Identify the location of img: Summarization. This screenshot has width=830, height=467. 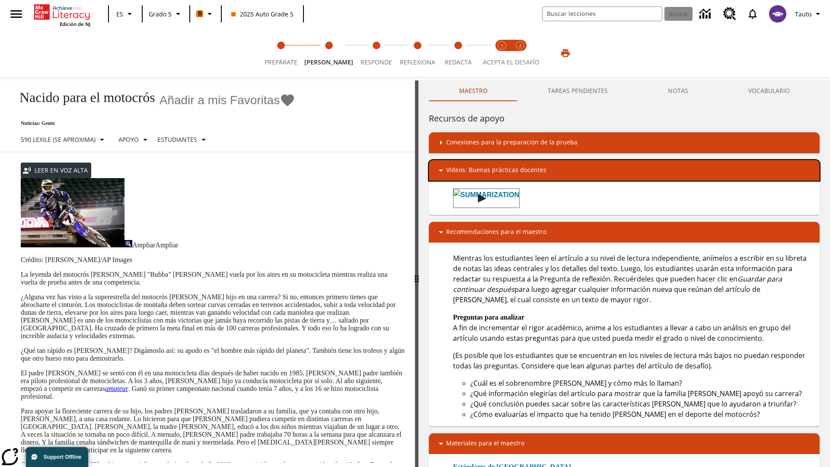
(486, 195).